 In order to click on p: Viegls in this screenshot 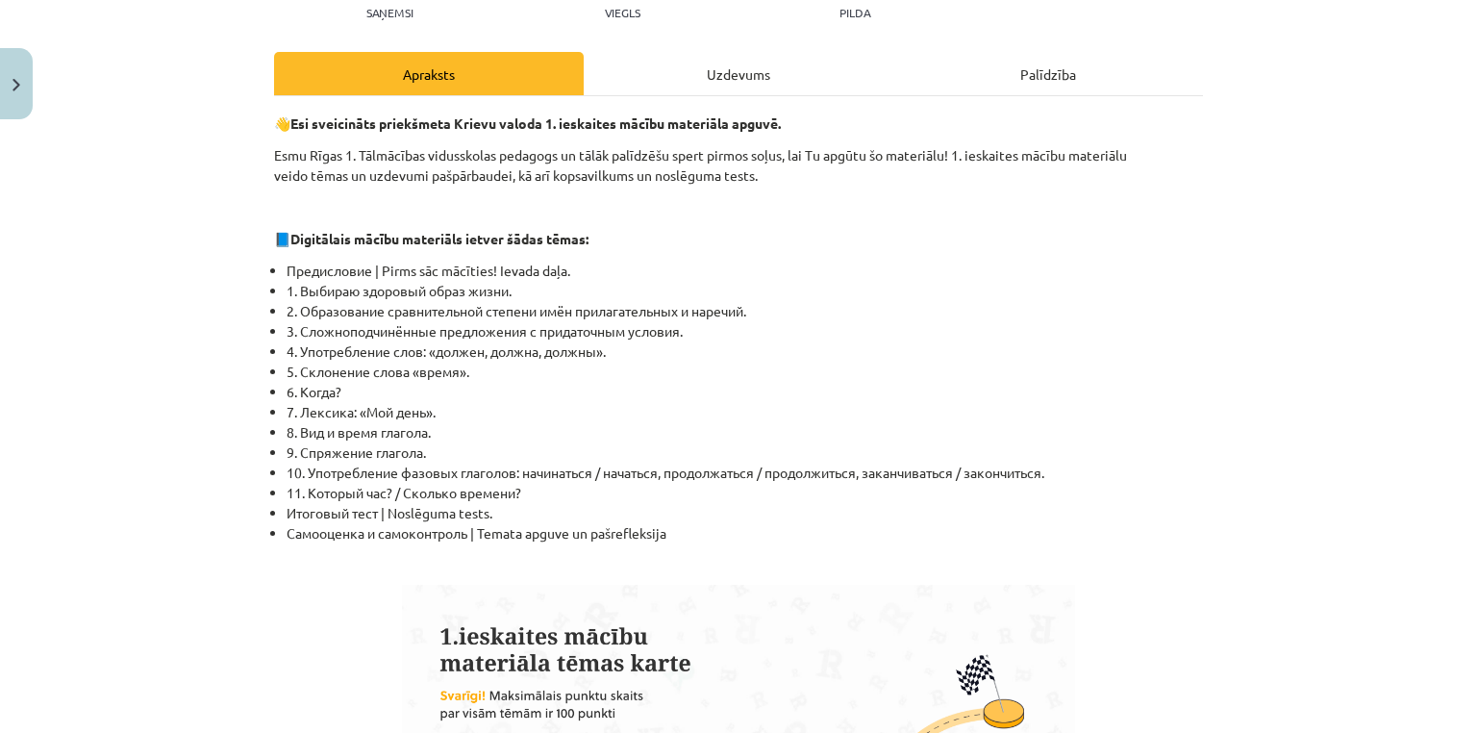, I will do `click(622, 12)`.